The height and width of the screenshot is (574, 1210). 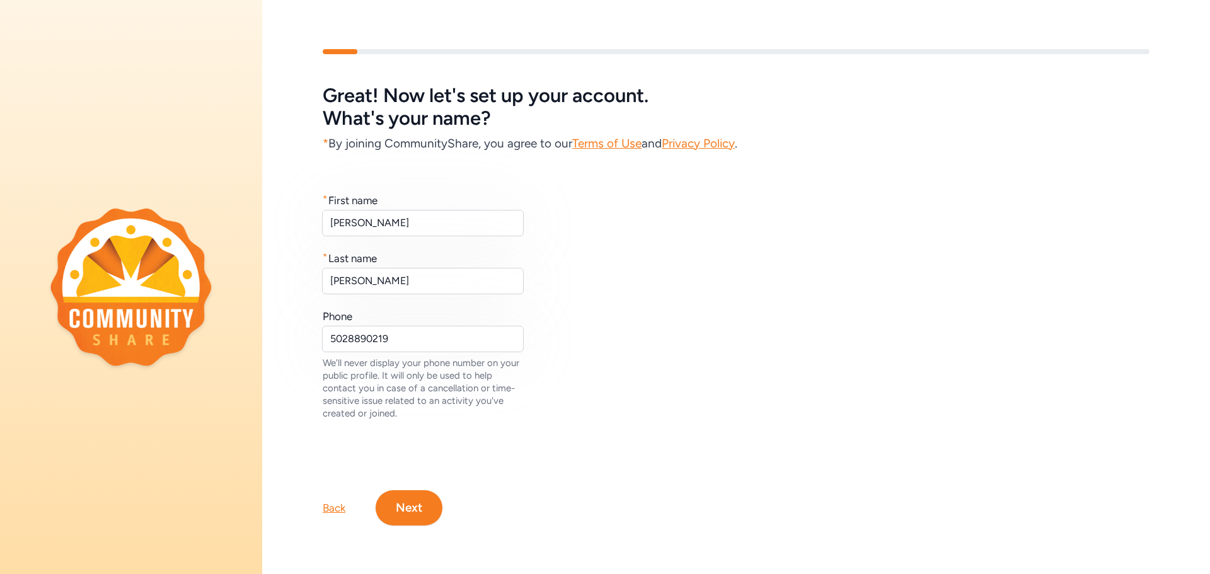 I want to click on div: By joining CommunityShare, you agree to our and ., so click(x=736, y=144).